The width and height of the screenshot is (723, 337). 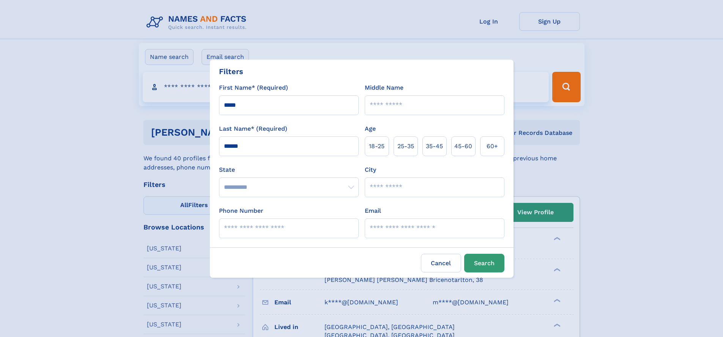 I want to click on label: Phone Number, so click(x=241, y=211).